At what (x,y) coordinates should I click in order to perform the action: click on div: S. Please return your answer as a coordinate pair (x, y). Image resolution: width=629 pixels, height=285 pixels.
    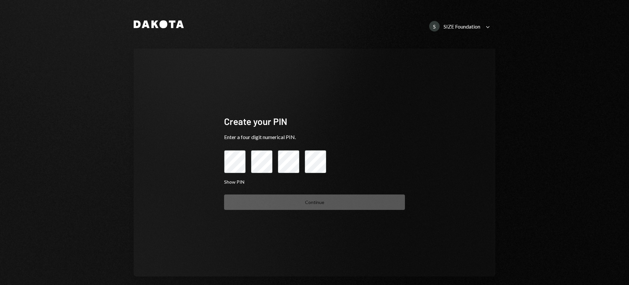
    Looking at the image, I should click on (434, 26).